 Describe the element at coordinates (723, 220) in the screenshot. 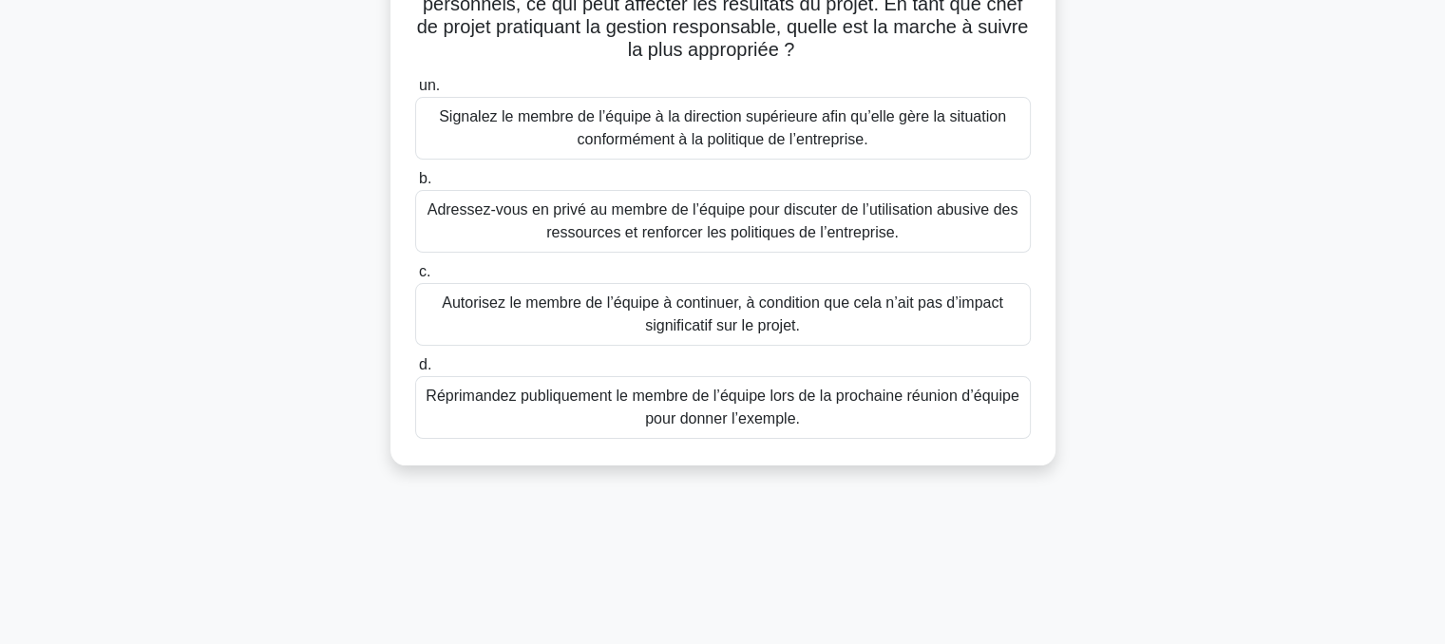

I see `font: Adressez-vous en privé au membre de l’équipe pour discuter de l’utilisation abusive des ressource...` at that location.